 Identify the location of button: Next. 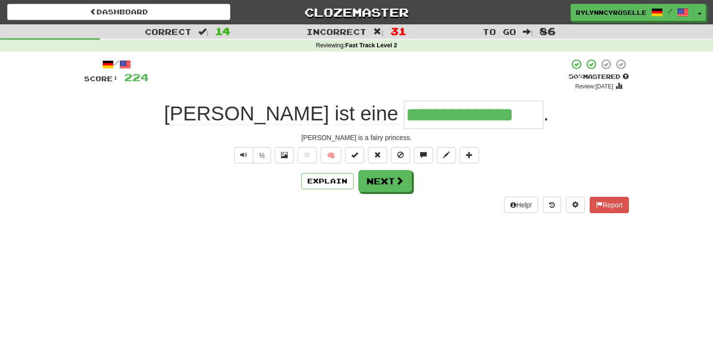
(385, 181).